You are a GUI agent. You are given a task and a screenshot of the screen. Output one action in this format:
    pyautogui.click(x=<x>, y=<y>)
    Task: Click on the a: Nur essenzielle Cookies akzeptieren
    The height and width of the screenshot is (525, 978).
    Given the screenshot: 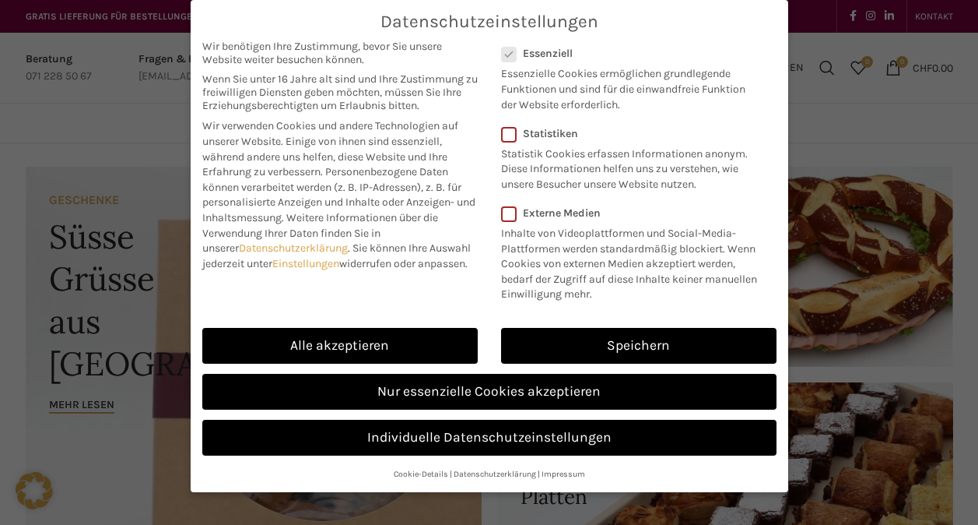 What is the action you would take?
    pyautogui.click(x=490, y=392)
    